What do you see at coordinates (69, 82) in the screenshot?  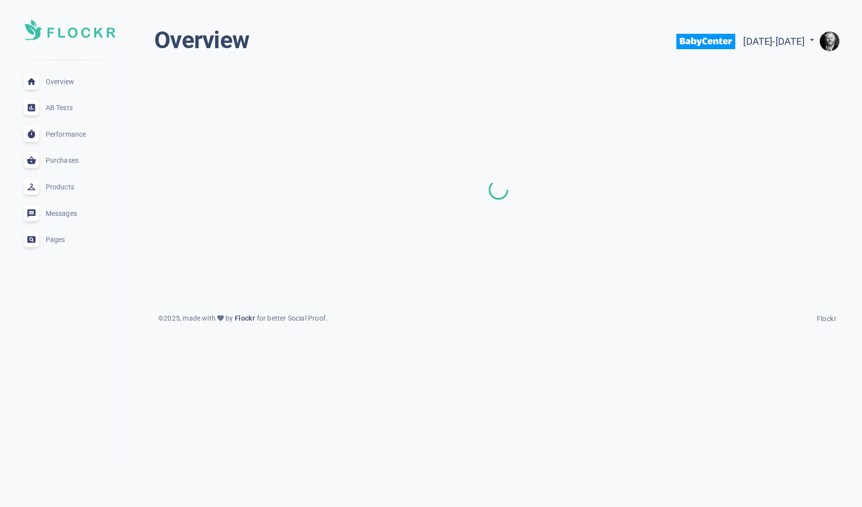 I see `a: Overview` at bounding box center [69, 82].